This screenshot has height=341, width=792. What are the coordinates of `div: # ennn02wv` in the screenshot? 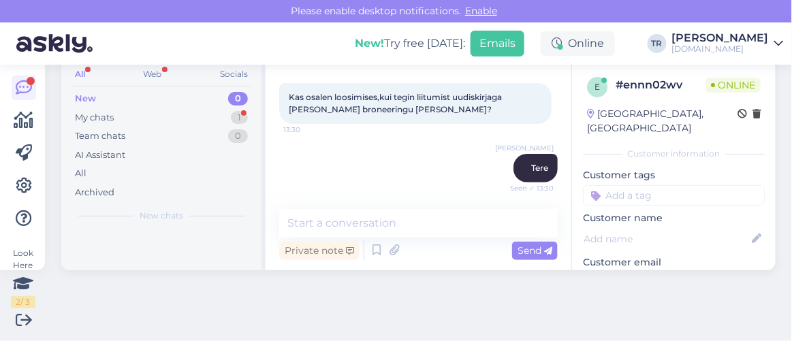 It's located at (660, 85).